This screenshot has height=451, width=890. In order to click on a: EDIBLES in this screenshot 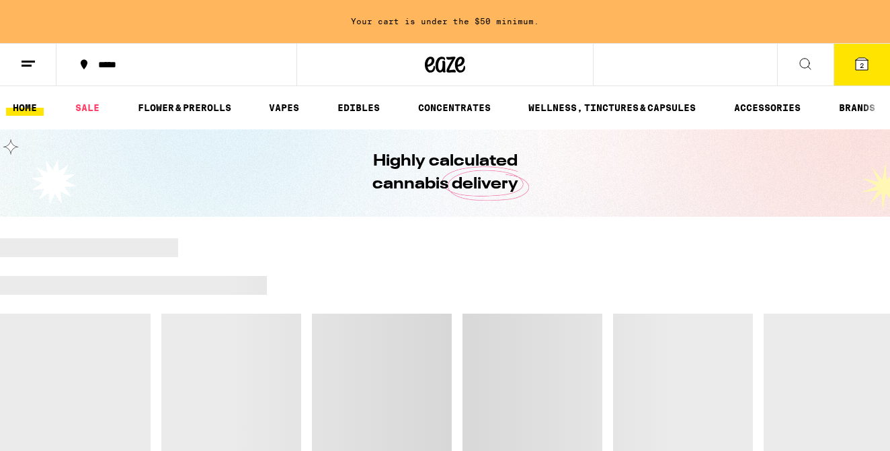, I will do `click(358, 108)`.